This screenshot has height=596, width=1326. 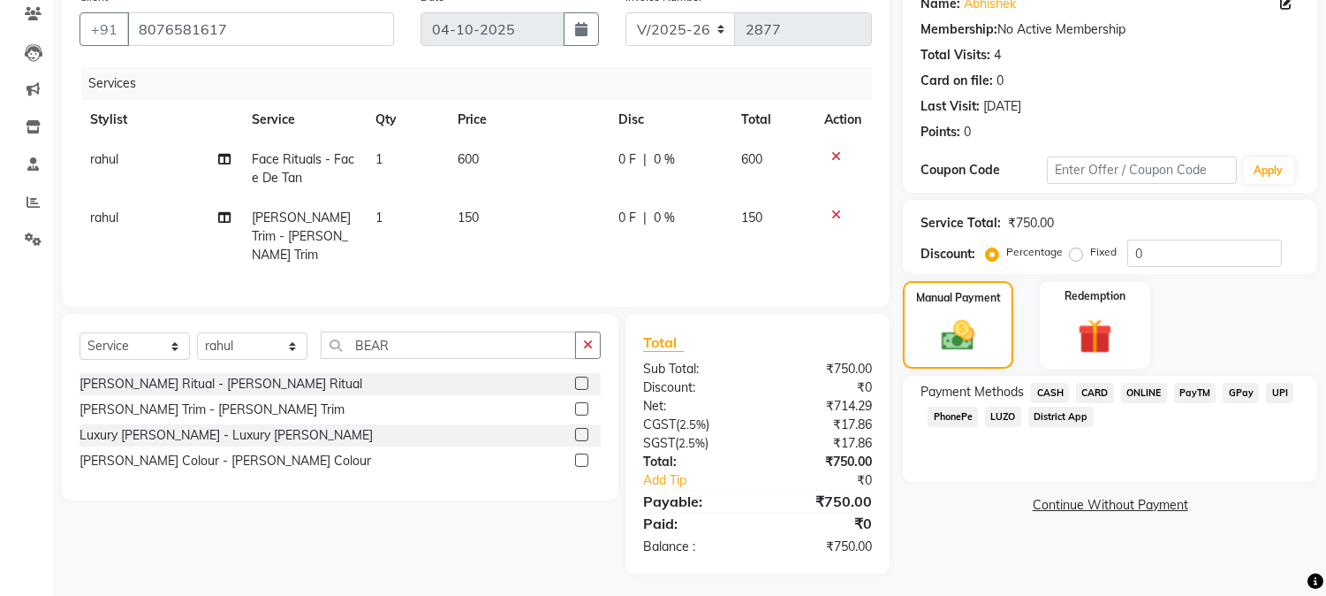 What do you see at coordinates (1095, 336) in the screenshot?
I see `img: _gift.svg` at bounding box center [1095, 336].